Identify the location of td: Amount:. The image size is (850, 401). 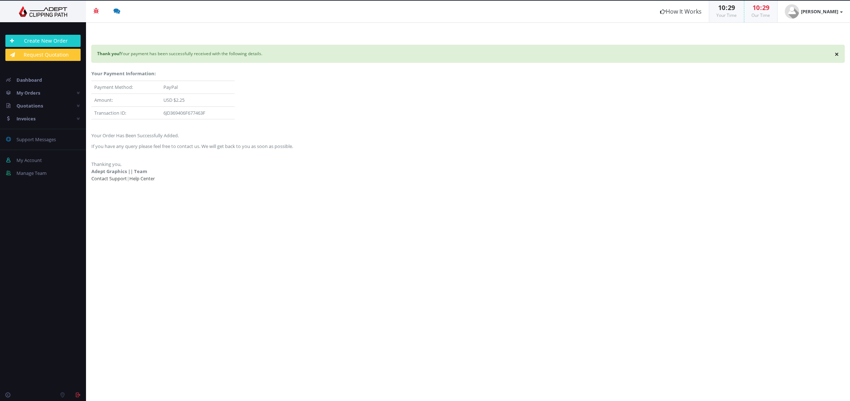
(126, 100).